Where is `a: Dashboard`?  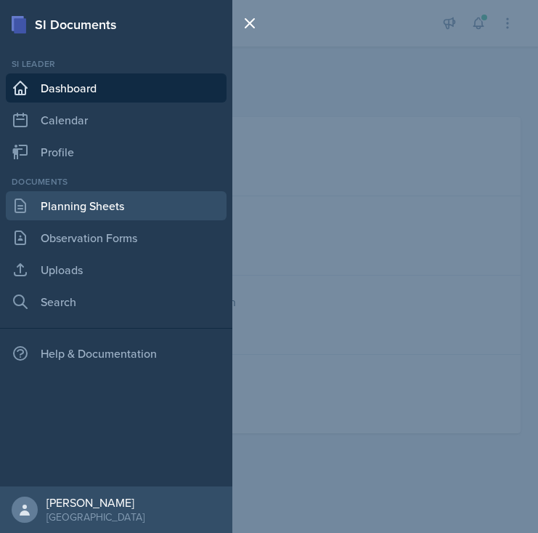
a: Dashboard is located at coordinates (116, 88).